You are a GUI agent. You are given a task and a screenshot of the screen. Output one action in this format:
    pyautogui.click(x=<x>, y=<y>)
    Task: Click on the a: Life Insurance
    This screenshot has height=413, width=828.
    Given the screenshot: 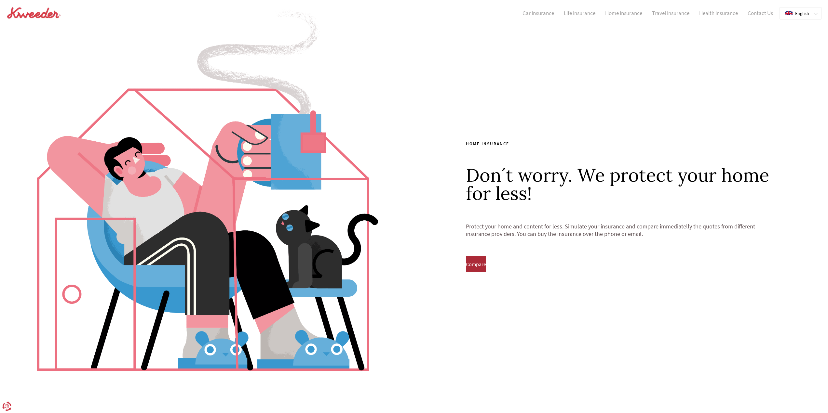 What is the action you would take?
    pyautogui.click(x=579, y=13)
    